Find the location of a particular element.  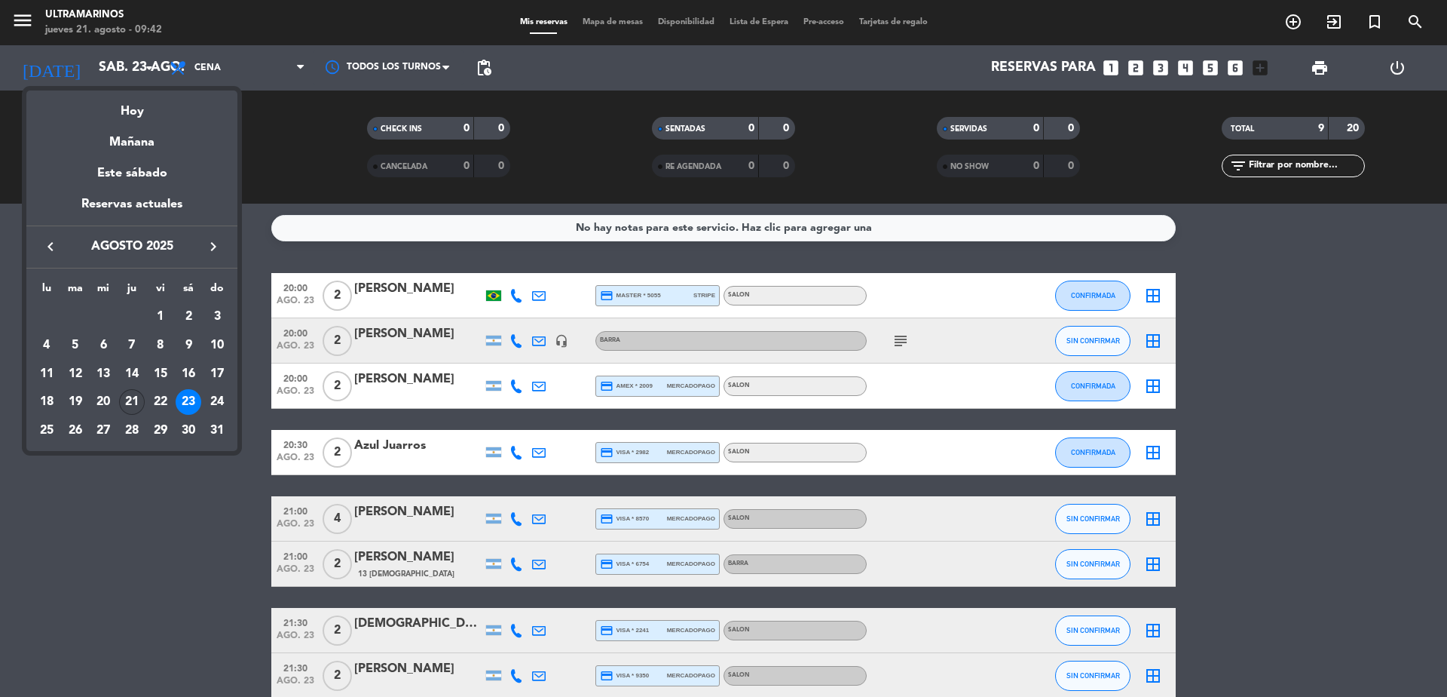

div: 4 is located at coordinates (47, 345).